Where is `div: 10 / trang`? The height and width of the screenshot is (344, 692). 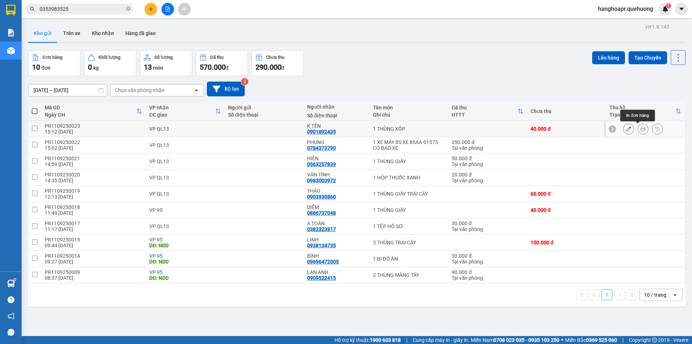 div: 10 / trang is located at coordinates (655, 295).